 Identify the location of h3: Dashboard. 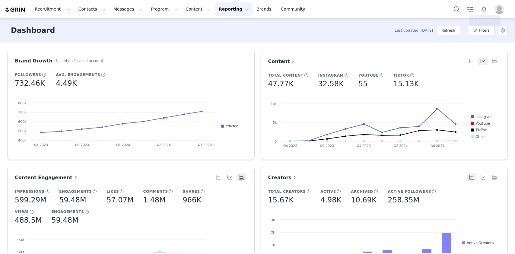
(33, 30).